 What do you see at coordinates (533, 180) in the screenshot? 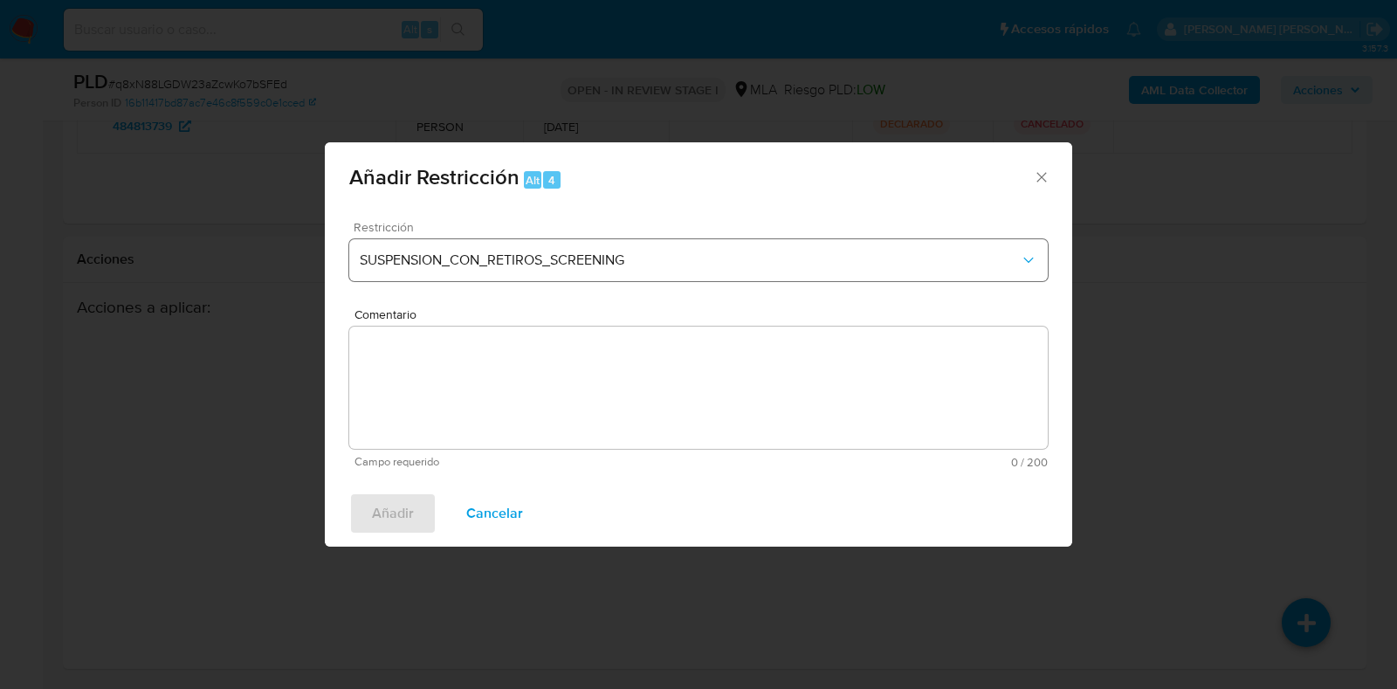
I see `span: Alt` at bounding box center [533, 180].